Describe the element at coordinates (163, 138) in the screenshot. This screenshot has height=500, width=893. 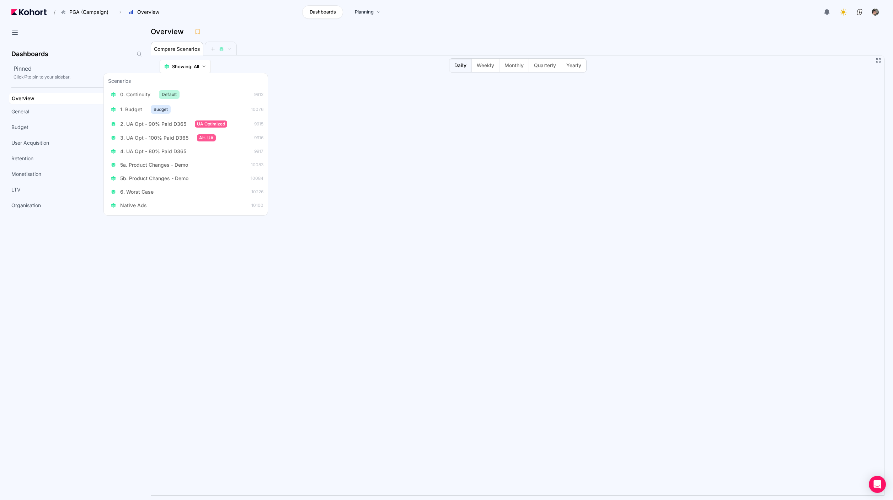
I see `button: 3. UA Opt - 100% Paid D365Alt. UA` at that location.